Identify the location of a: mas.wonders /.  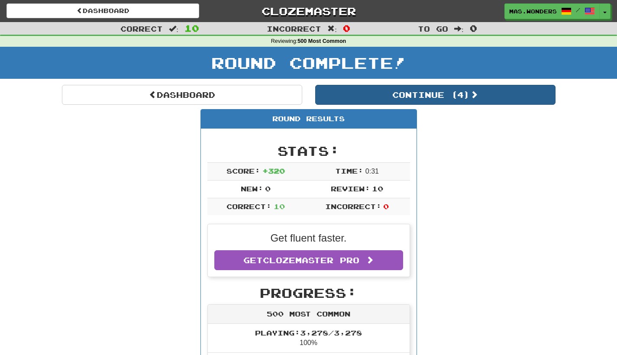
(552, 11).